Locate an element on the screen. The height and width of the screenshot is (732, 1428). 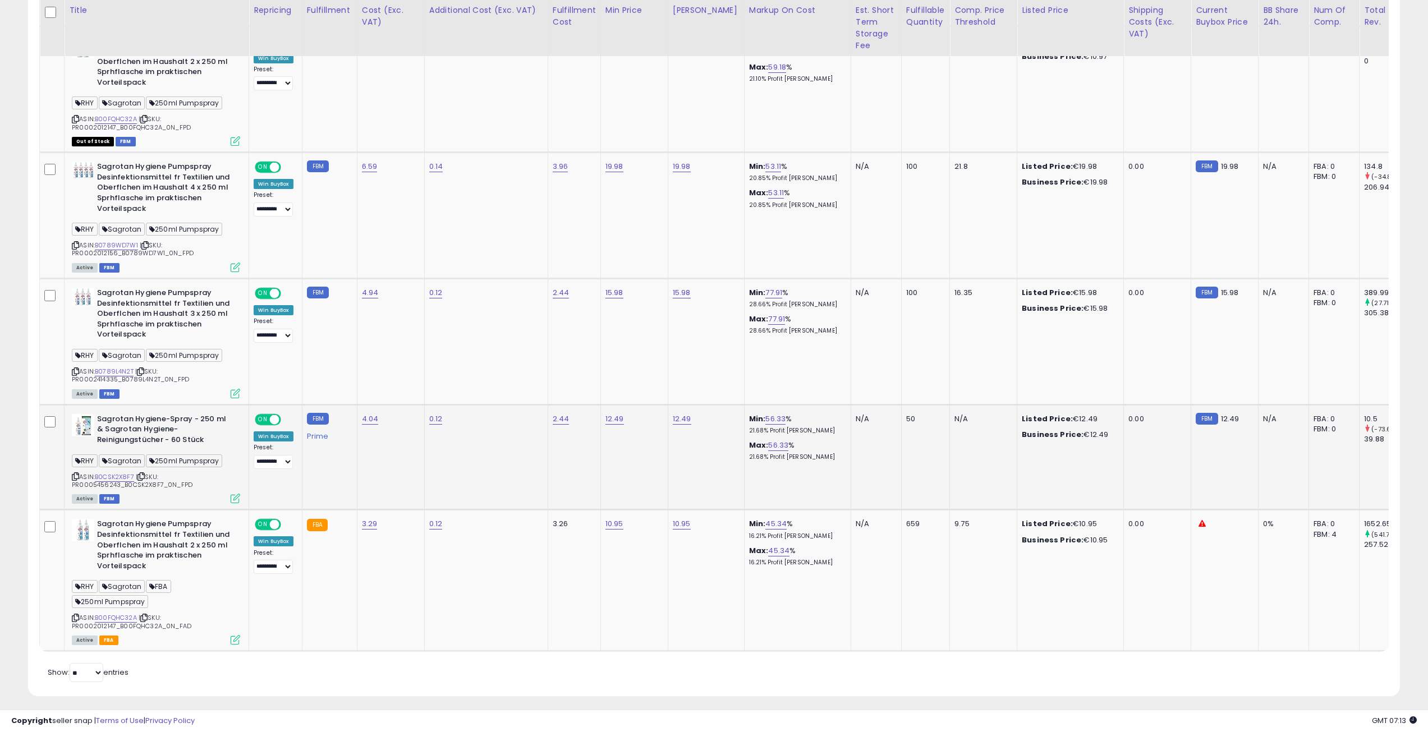
a: B0CSK2X8F7 is located at coordinates (114, 477).